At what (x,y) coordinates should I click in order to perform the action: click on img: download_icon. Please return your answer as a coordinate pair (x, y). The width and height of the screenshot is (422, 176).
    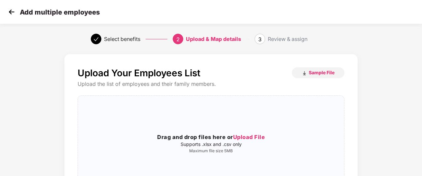
    Looking at the image, I should click on (305, 73).